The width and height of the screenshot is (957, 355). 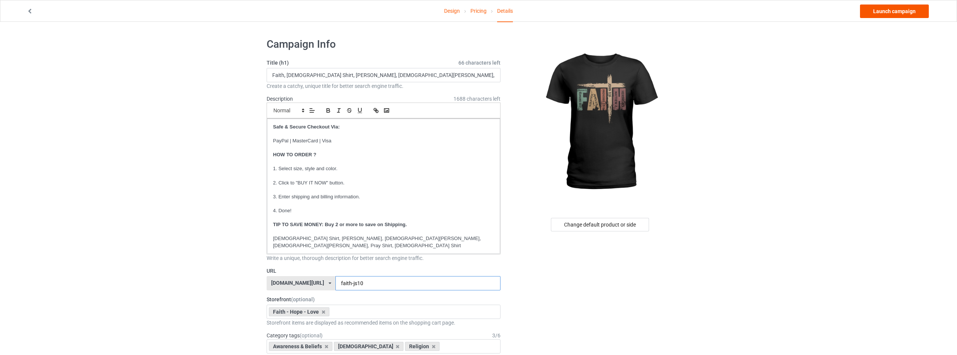 What do you see at coordinates (384, 197) in the screenshot?
I see `p: 3. Enter shipping and billing information.` at bounding box center [384, 197].